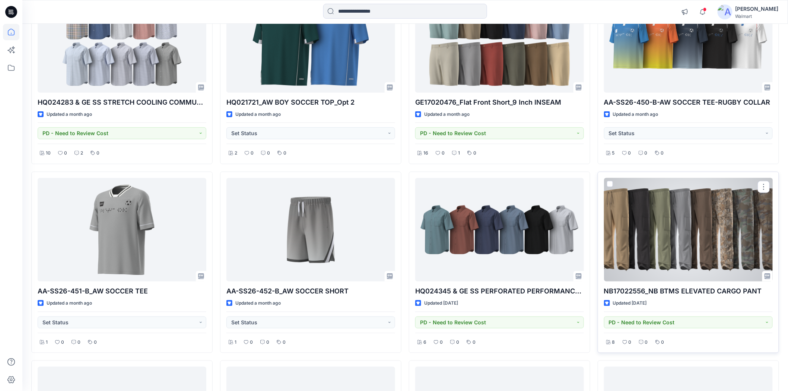  Describe the element at coordinates (122, 230) in the screenshot. I see `a: AA-SS26-451-B_AW SOCCER TEE` at that location.